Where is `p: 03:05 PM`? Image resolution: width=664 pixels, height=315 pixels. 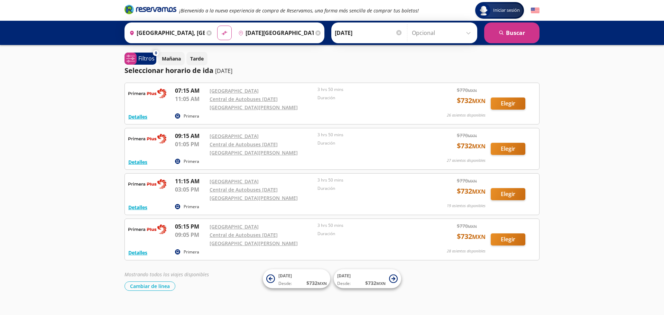
p: 03:05 PM is located at coordinates (191, 190).